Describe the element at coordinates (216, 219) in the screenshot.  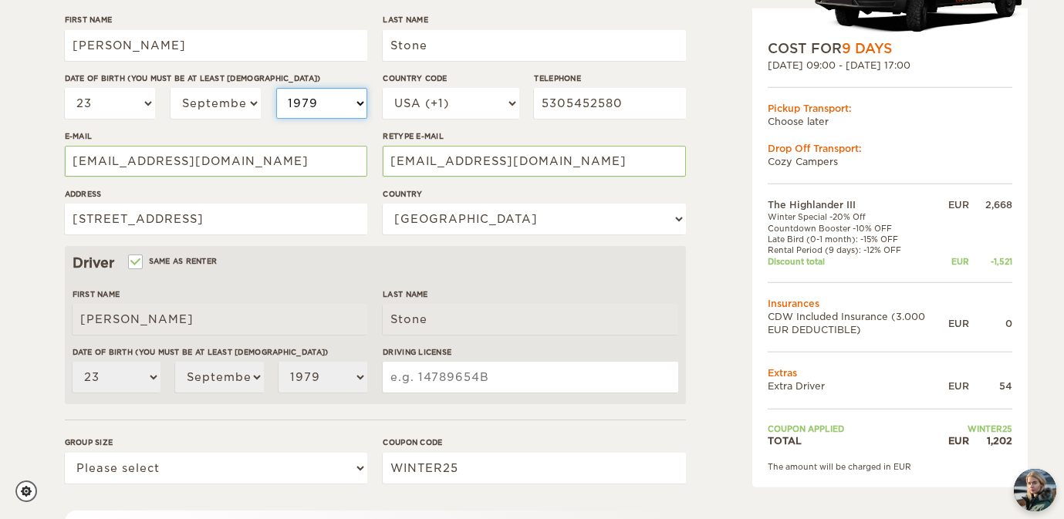
I see `input: e.g. Street, City, Zip Code` at that location.